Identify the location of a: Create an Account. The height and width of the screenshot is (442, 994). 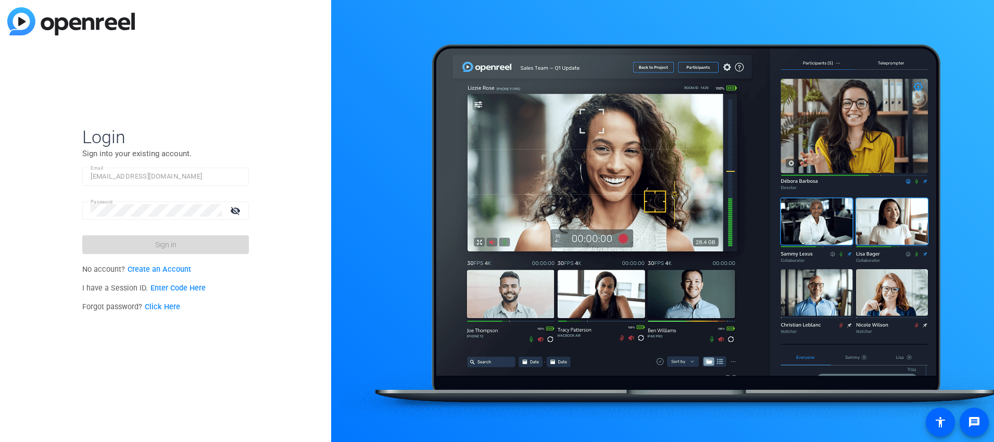
(159, 269).